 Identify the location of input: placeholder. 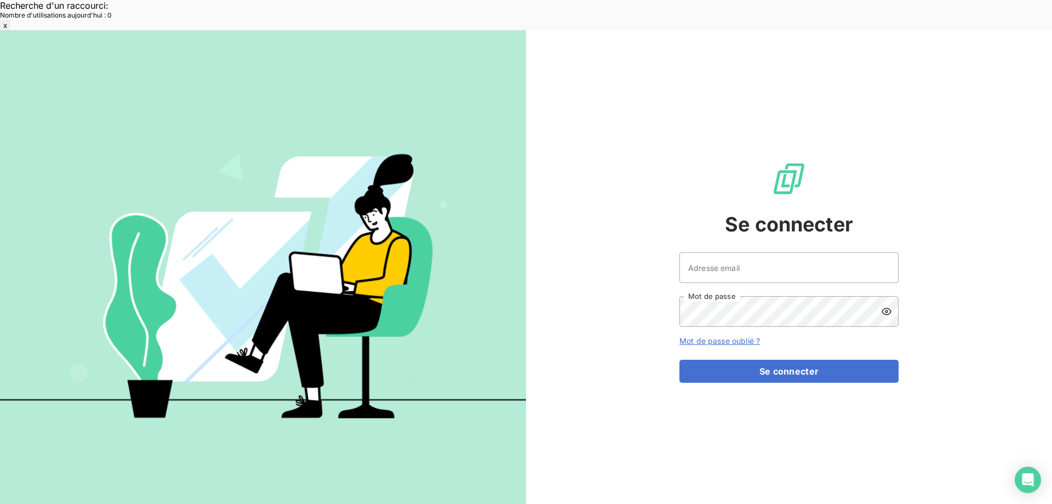
(789, 267).